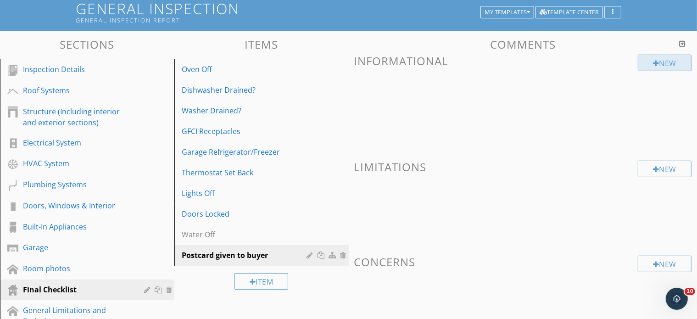 Image resolution: width=697 pixels, height=319 pixels. Describe the element at coordinates (569, 11) in the screenshot. I see `a: Template Center` at that location.